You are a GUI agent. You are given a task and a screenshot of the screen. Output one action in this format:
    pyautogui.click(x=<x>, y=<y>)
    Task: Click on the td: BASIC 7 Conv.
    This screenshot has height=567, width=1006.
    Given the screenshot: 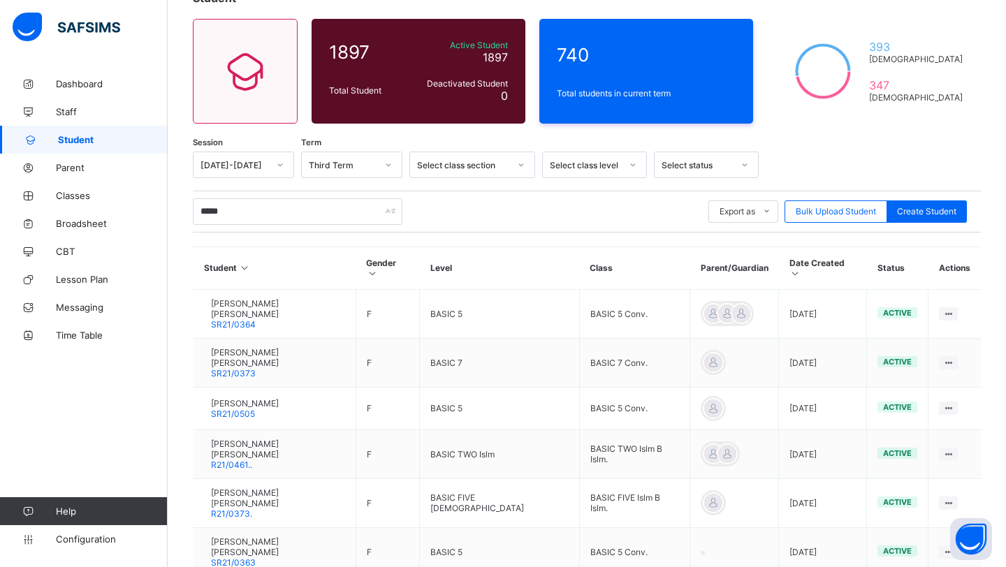 What is the action you would take?
    pyautogui.click(x=634, y=362)
    